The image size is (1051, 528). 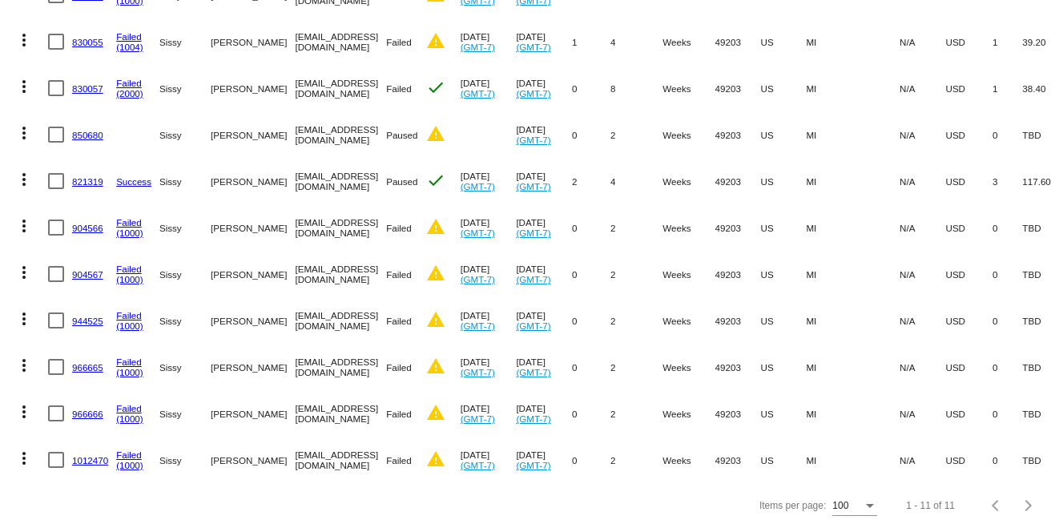 I want to click on a: 830055, so click(x=87, y=42).